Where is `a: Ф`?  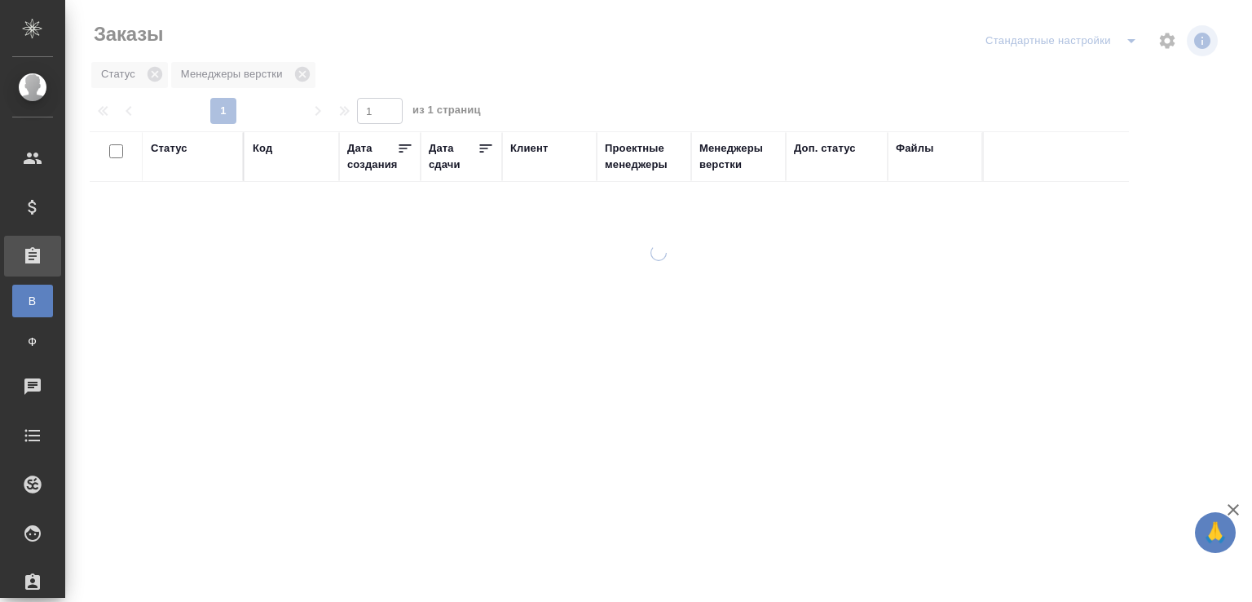 a: Ф is located at coordinates (33, 342).